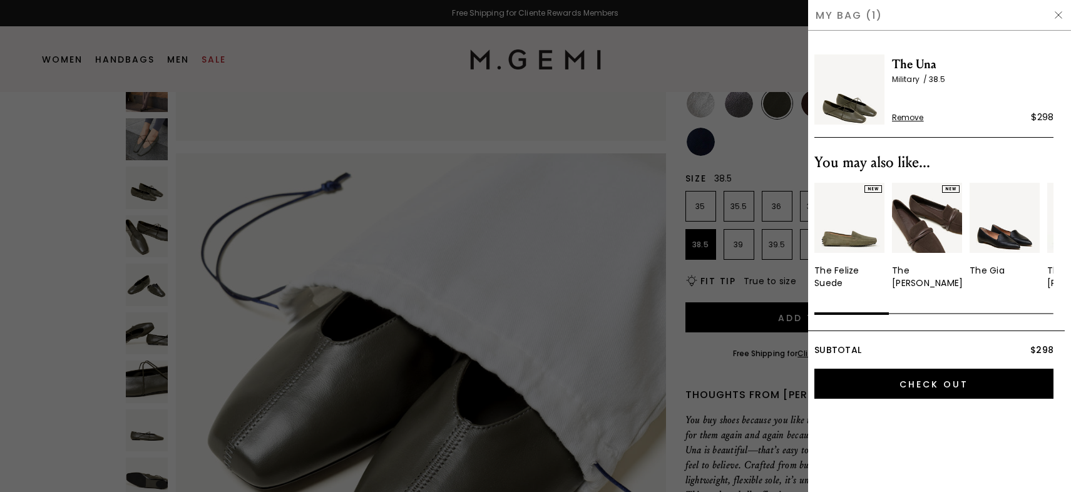  Describe the element at coordinates (849, 236) in the screenshot. I see `div: 1 / 10` at that location.